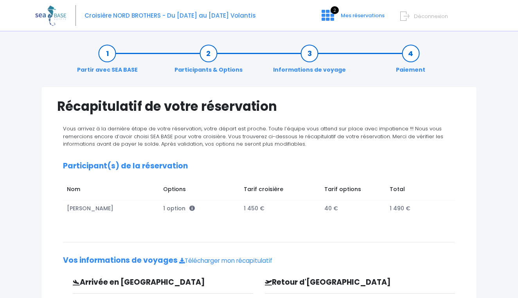  Describe the element at coordinates (259, 166) in the screenshot. I see `h2: Participant(s) de la réservation` at that location.